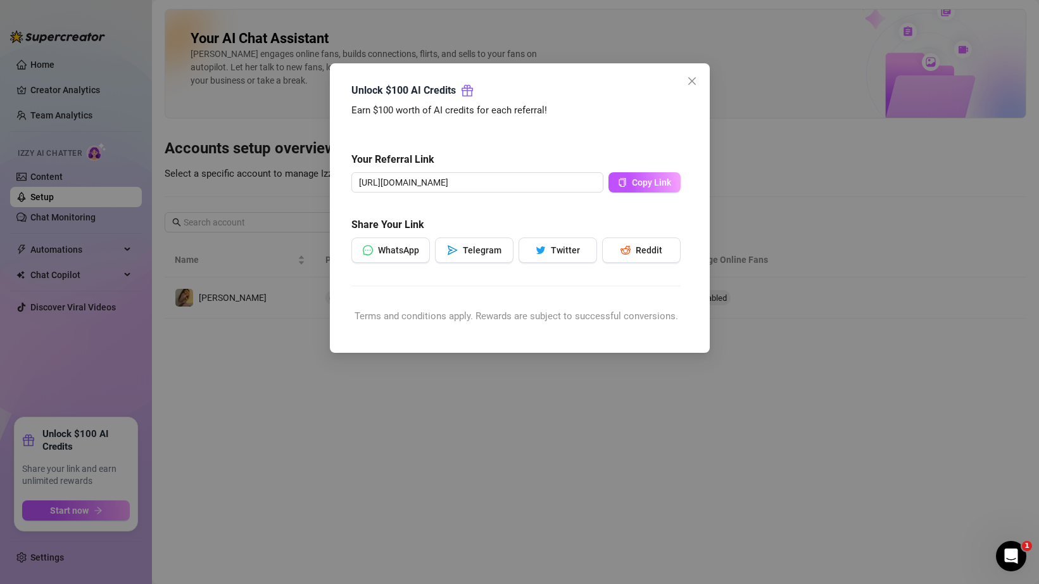  I want to click on span: Reddit, so click(649, 250).